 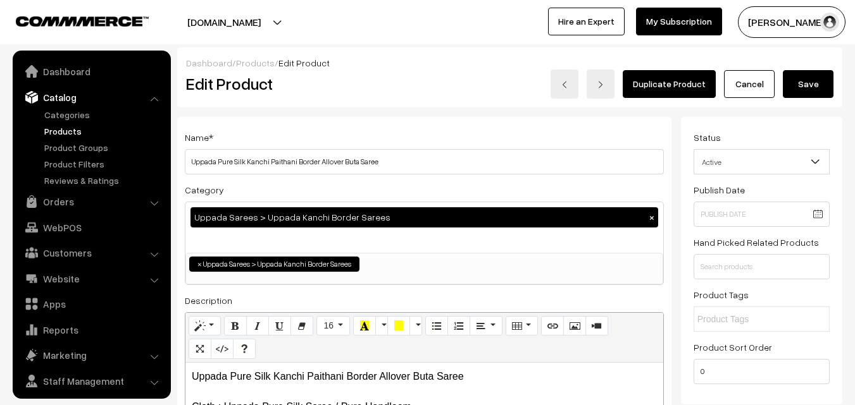 I want to click on button: Full Screen, so click(x=200, y=349).